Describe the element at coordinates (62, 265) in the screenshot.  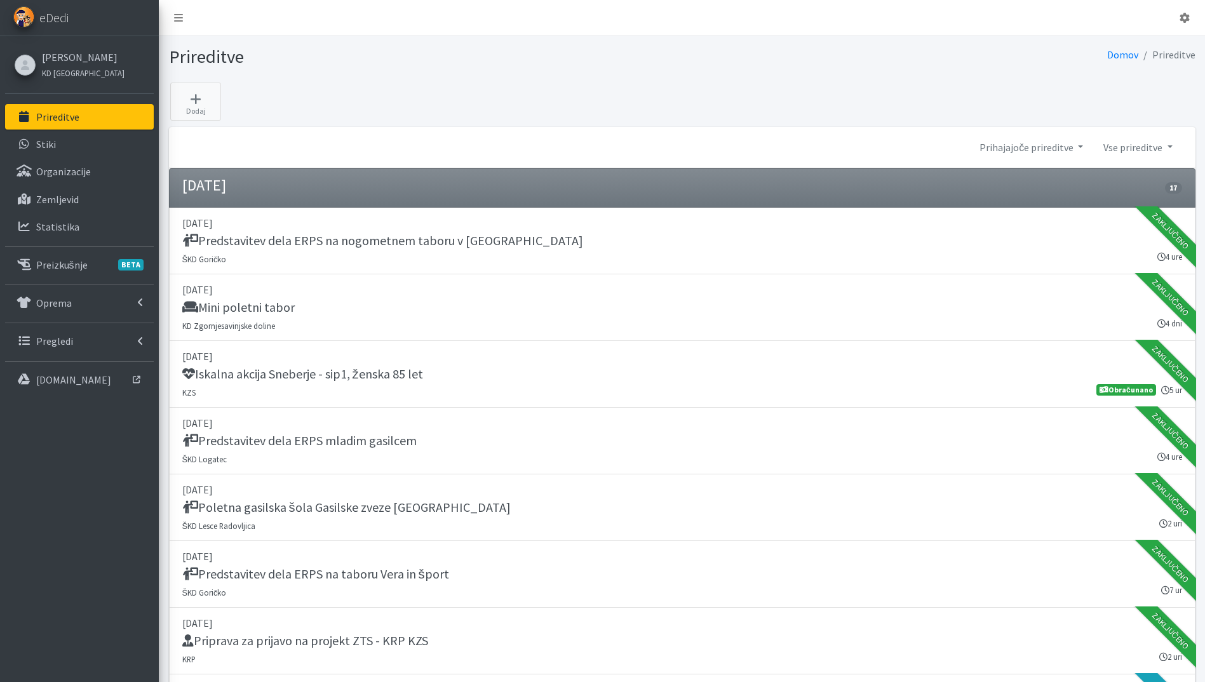
I see `p: Preizkušnje` at that location.